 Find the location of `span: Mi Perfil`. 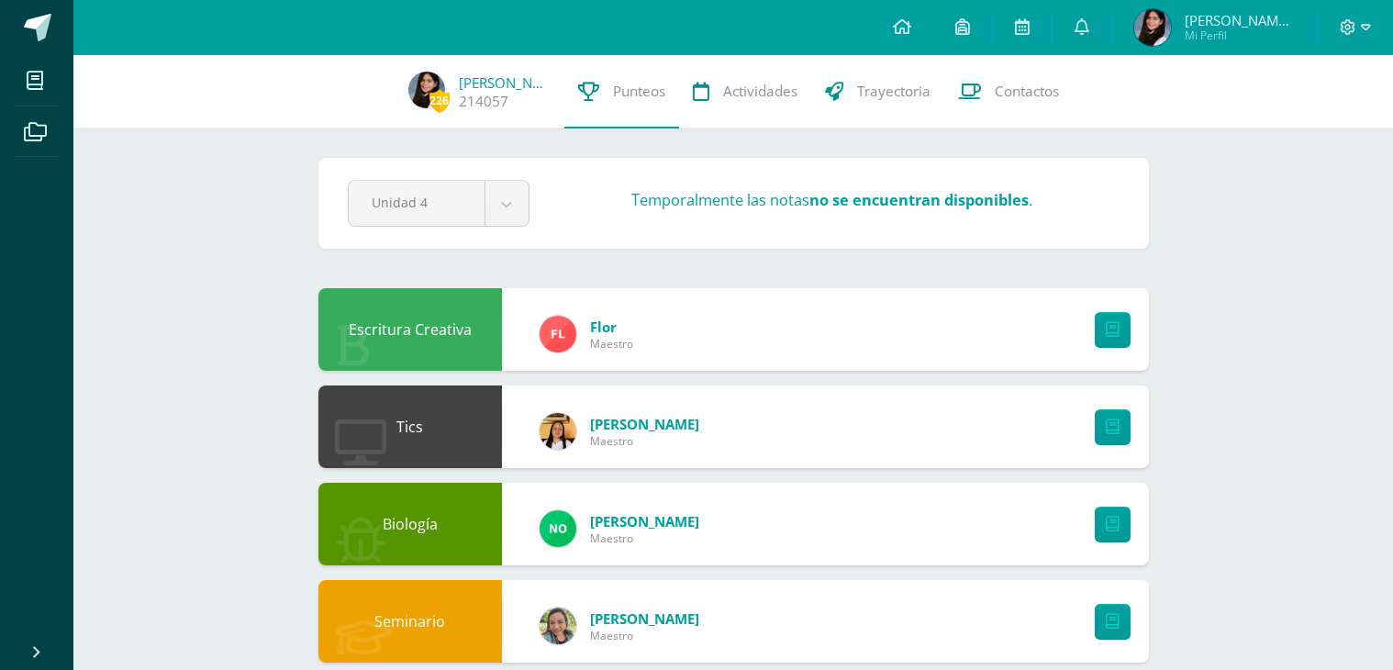

span: Mi Perfil is located at coordinates (1240, 35).